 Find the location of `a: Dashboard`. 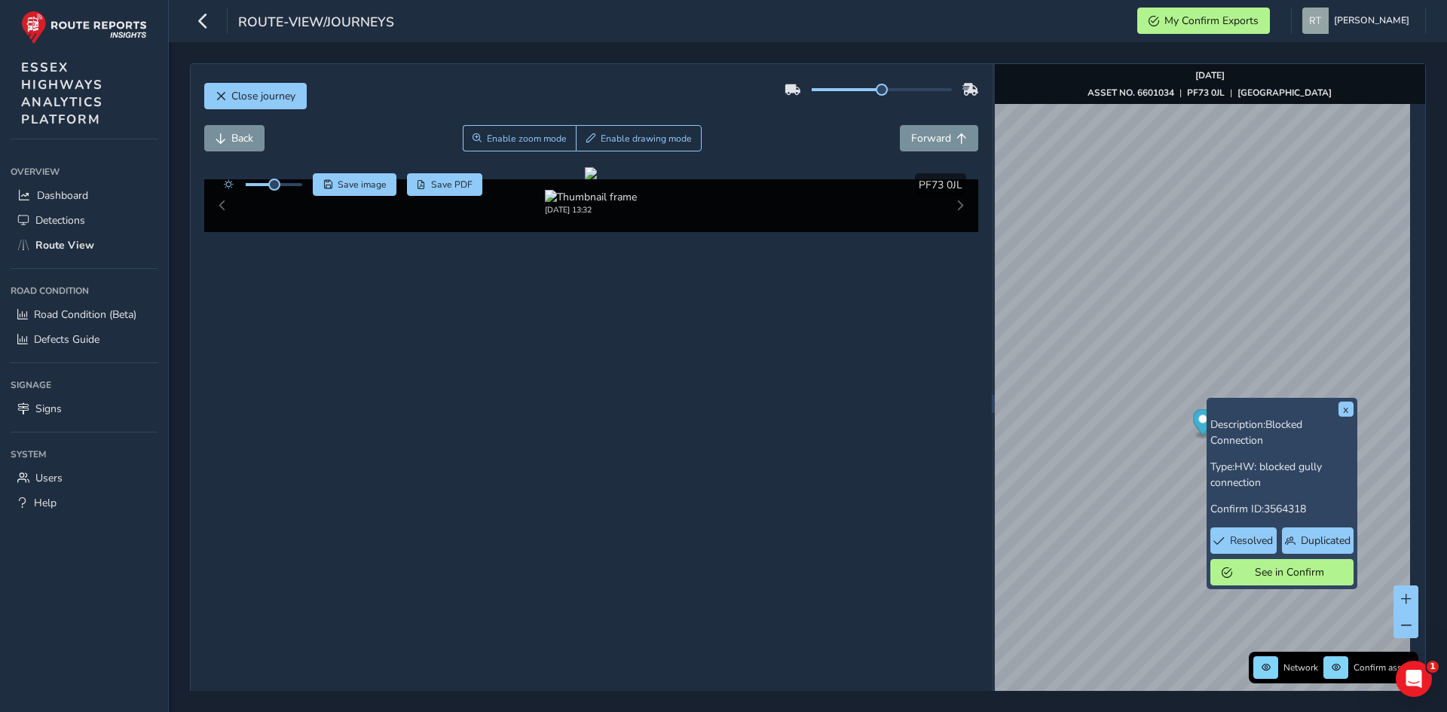

a: Dashboard is located at coordinates (84, 195).